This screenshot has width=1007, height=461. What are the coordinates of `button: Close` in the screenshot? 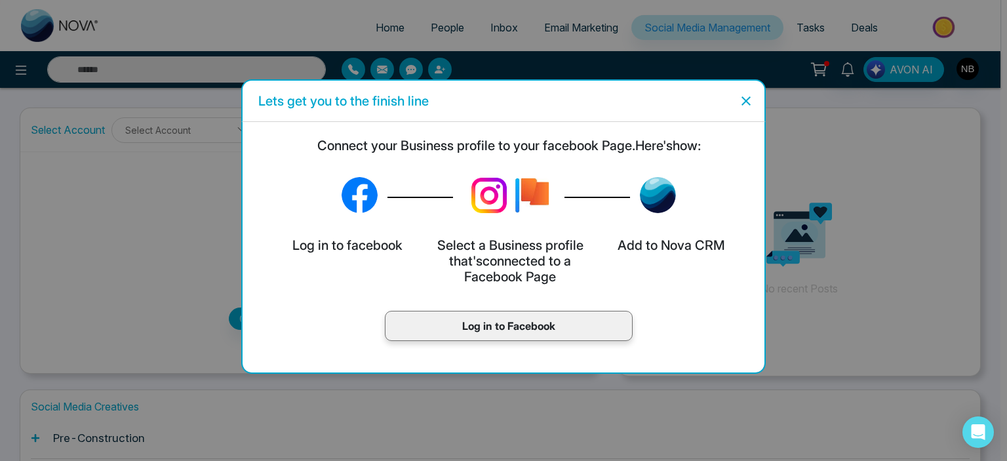 It's located at (743, 101).